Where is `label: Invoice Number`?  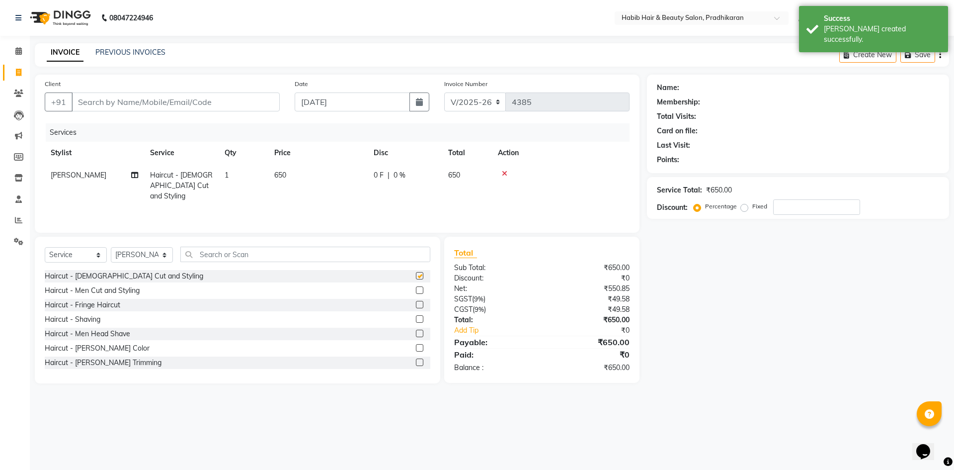 label: Invoice Number is located at coordinates (466, 84).